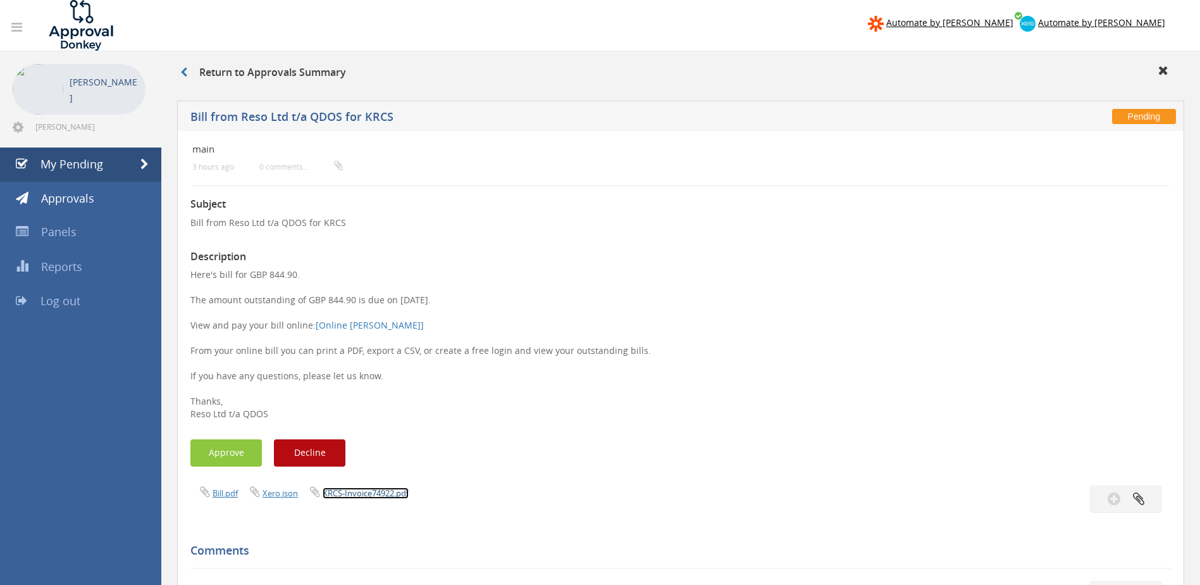 This screenshot has height=585, width=1200. What do you see at coordinates (225, 493) in the screenshot?
I see `a: Bill.pdf` at bounding box center [225, 493].